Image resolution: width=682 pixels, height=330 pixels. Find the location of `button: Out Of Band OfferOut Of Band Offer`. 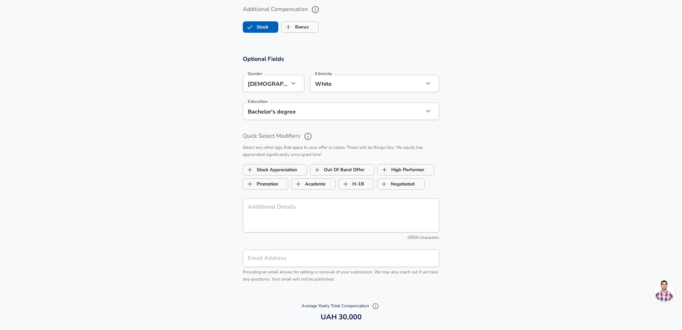

button: Out Of Band OfferOut Of Band Offer is located at coordinates (342, 170).